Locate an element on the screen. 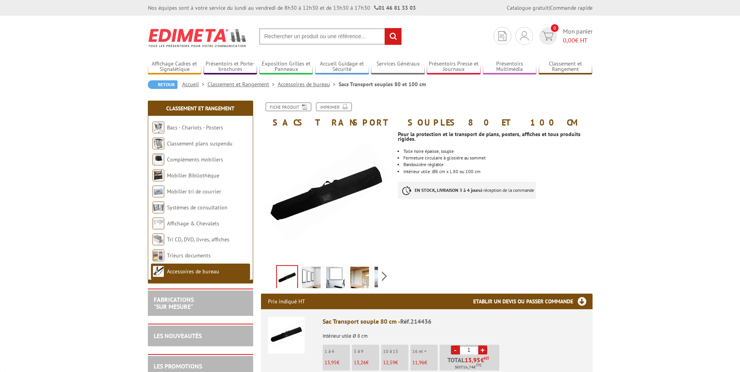 The width and height of the screenshot is (740, 372). span: Soit € is located at coordinates (468, 367).